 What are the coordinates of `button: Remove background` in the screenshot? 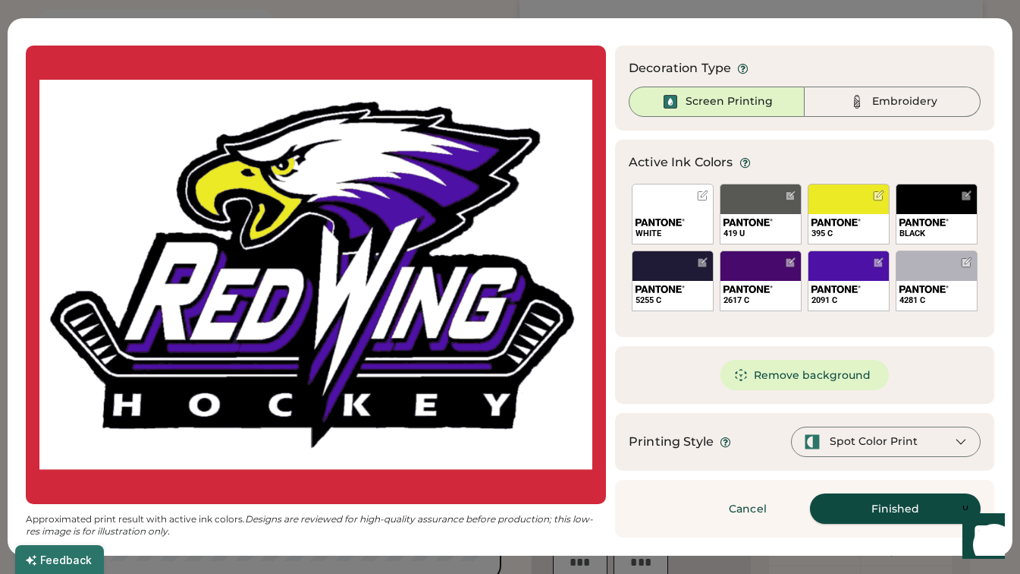 It's located at (805, 375).